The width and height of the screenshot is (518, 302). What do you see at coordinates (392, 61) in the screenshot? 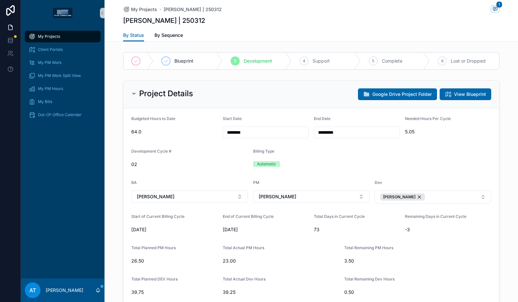
I see `span: Complete` at bounding box center [392, 61].